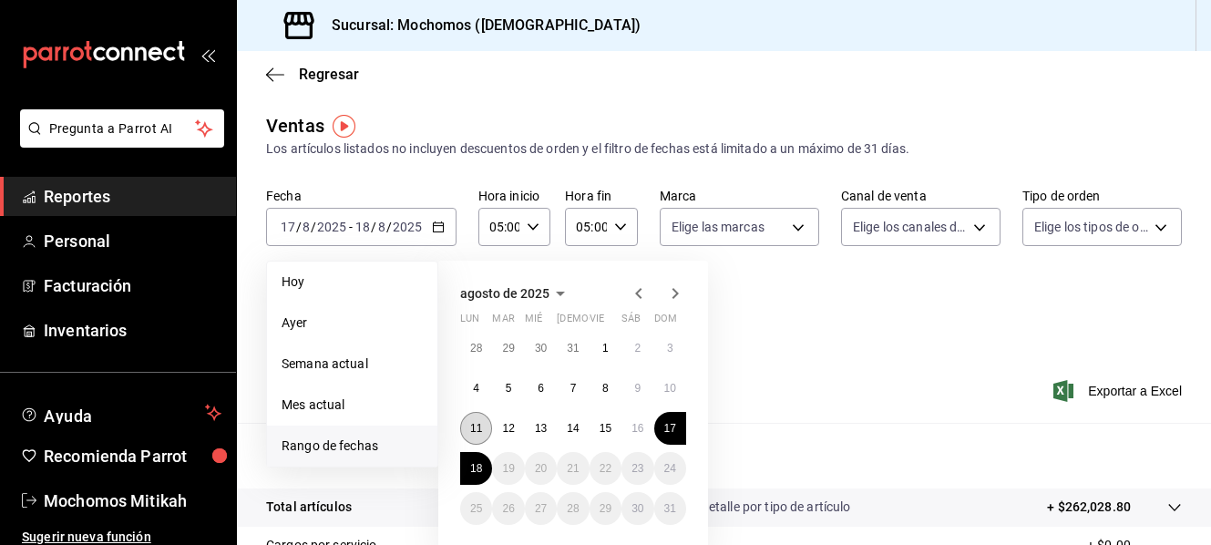 This screenshot has width=1211, height=545. I want to click on abbr: 19 de agosto de 2025, so click(508, 469).